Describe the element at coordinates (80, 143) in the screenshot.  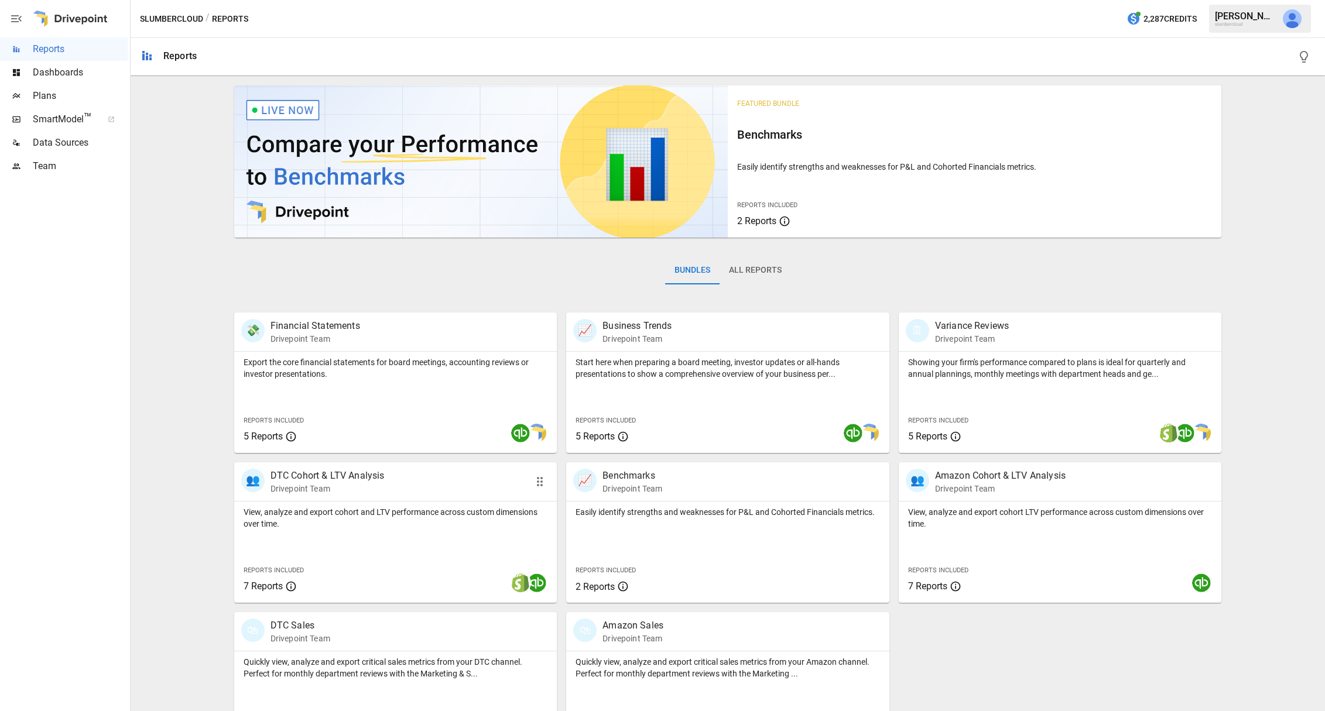
I see `span: Data Sources` at that location.